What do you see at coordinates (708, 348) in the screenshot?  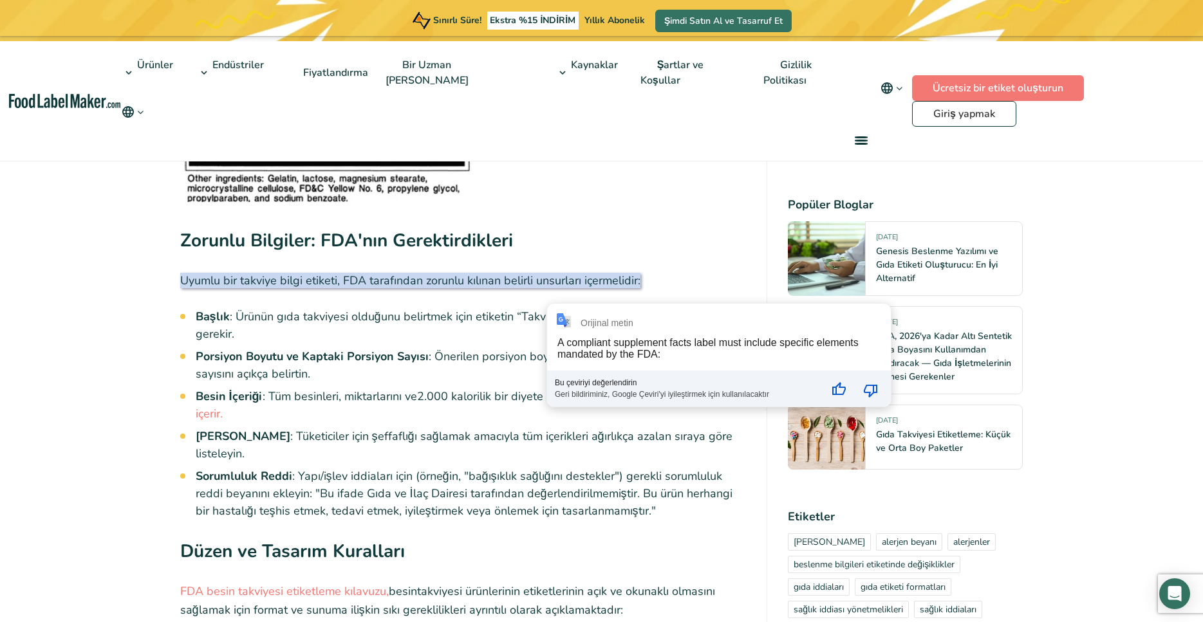 I see `div: A compliant supplement facts label must include specific elements mandated by the FDA:` at bounding box center [708, 348].